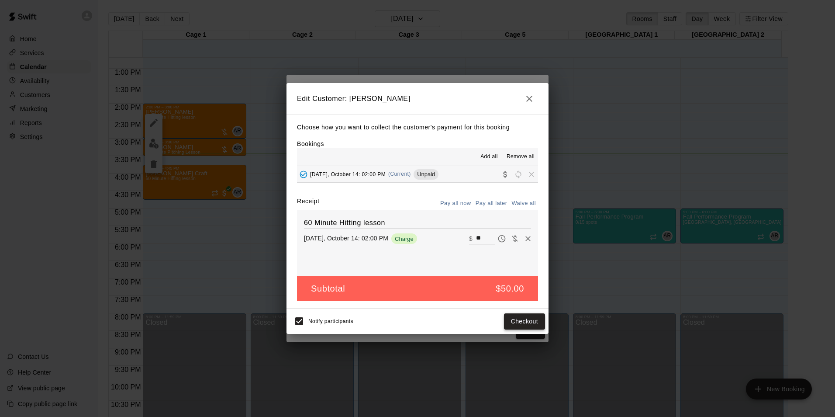  Describe the element at coordinates (505, 173) in the screenshot. I see `span: Collect payment` at that location.